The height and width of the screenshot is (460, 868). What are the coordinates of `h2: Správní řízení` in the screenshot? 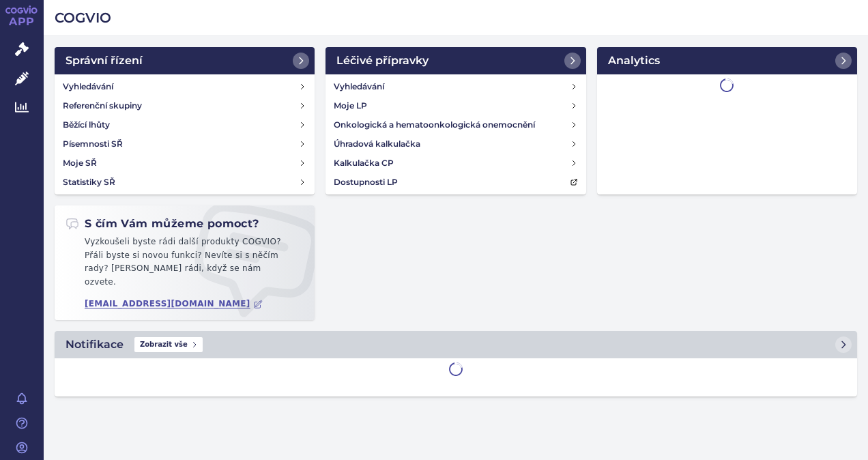 It's located at (104, 61).